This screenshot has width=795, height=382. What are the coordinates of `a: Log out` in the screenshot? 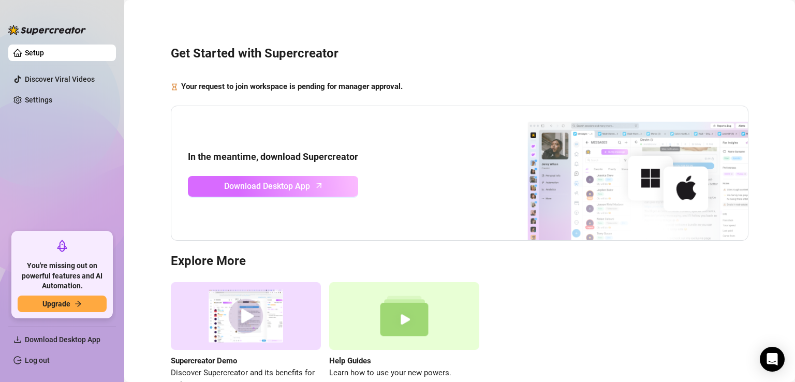 It's located at (37, 360).